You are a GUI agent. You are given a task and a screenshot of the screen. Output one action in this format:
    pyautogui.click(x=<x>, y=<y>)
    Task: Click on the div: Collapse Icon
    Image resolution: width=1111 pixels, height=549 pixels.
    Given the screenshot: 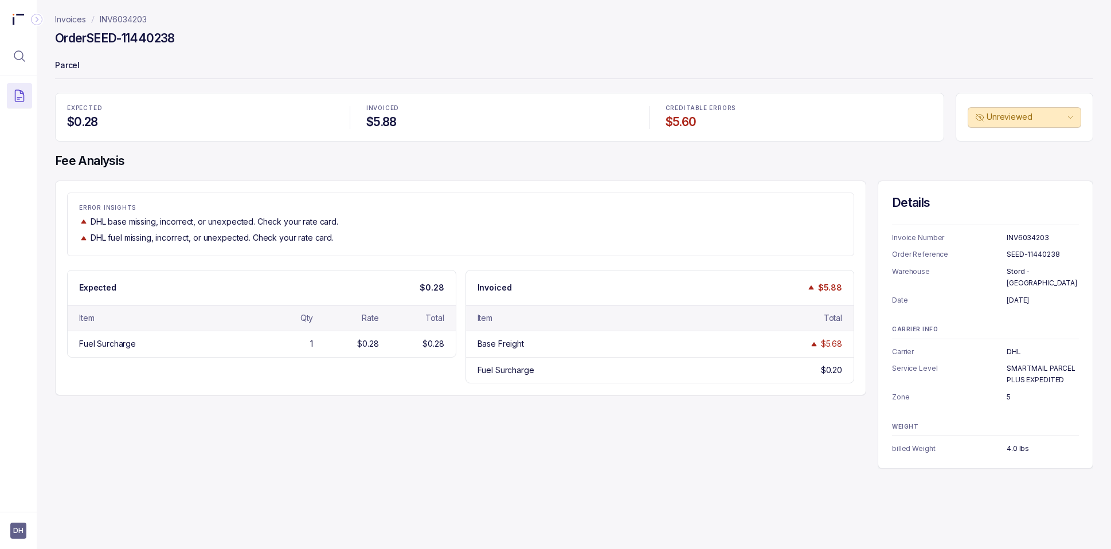 What is the action you would take?
    pyautogui.click(x=37, y=19)
    